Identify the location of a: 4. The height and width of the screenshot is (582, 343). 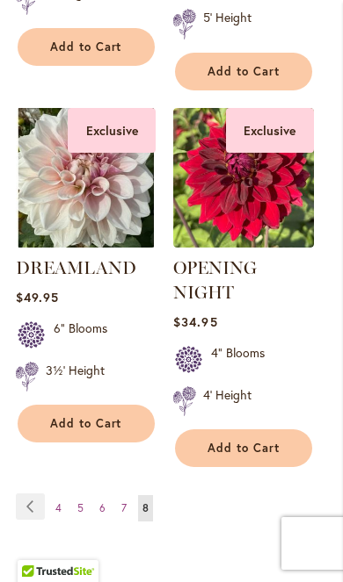
(58, 509).